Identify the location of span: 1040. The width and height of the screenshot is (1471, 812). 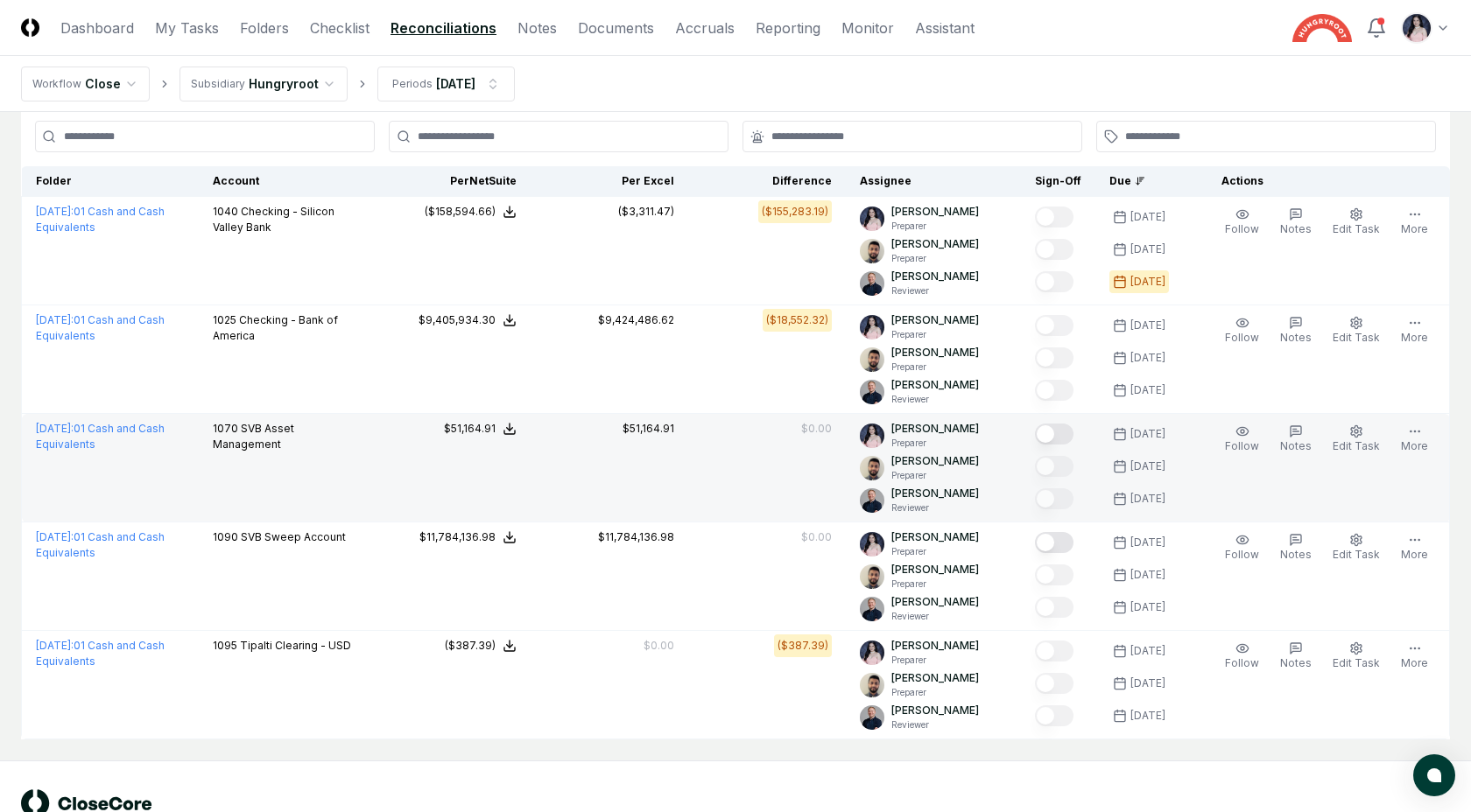
(225, 211).